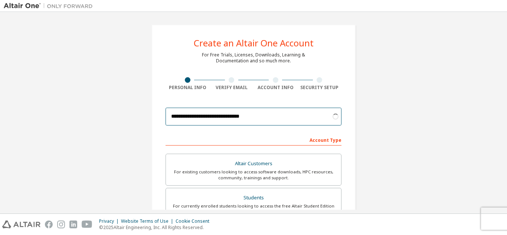 This screenshot has width=507, height=235. Describe the element at coordinates (110, 221) in the screenshot. I see `div: Privacy` at that location.